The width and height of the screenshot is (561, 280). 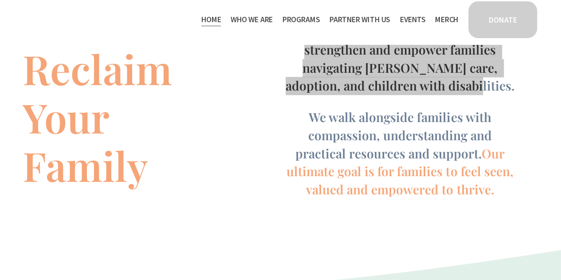 What do you see at coordinates (401, 171) in the screenshot?
I see `span: Our ultimate goal is for families to feel seen, valued and empowered to thrive.` at bounding box center [401, 171].